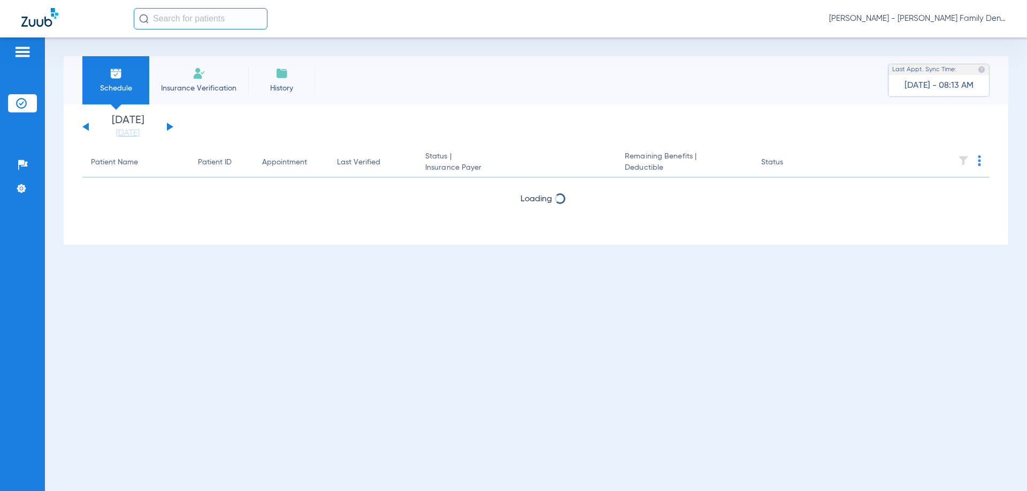 This screenshot has height=491, width=1027. What do you see at coordinates (199, 73) in the screenshot?
I see `img: Manual Insurance Verification` at bounding box center [199, 73].